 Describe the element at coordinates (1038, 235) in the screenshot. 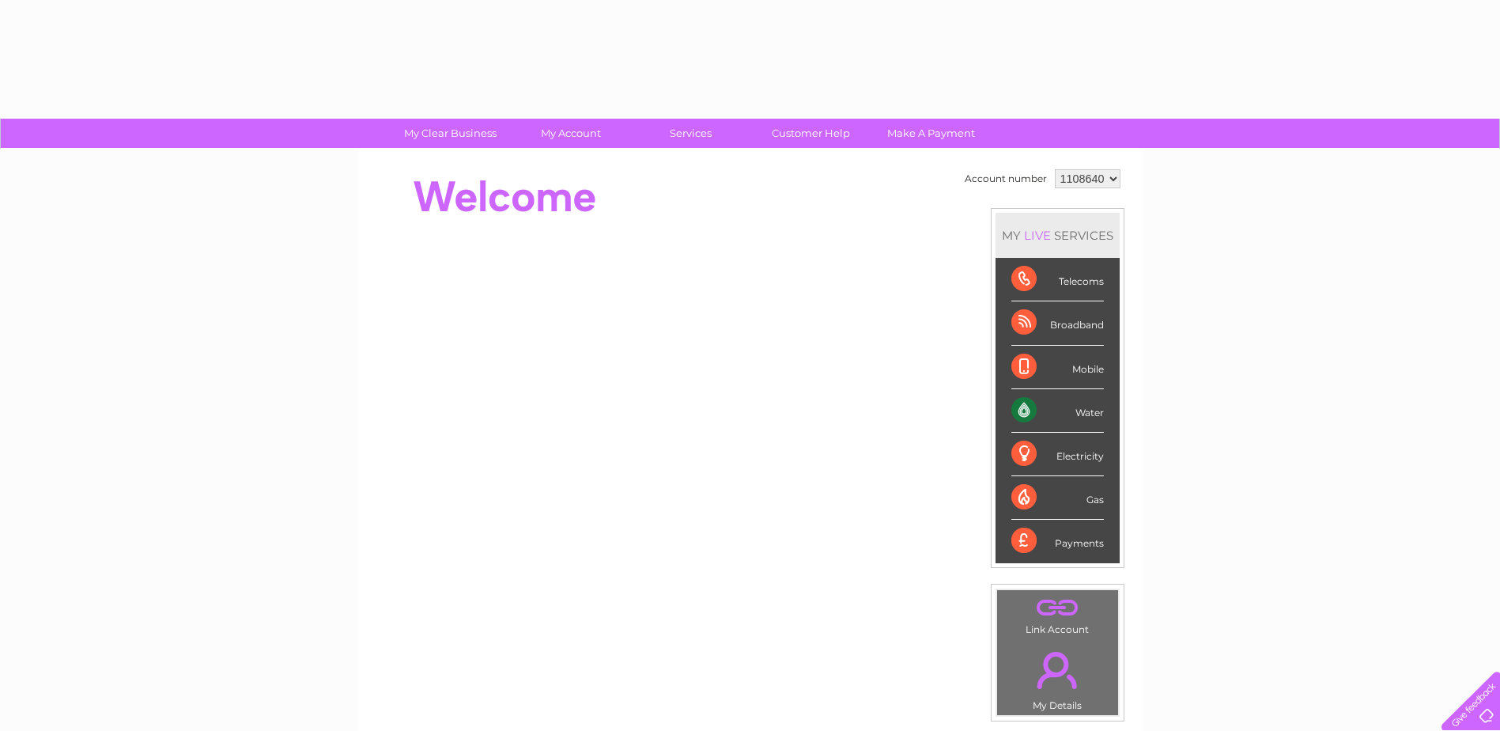

I see `div: LIVE` at that location.